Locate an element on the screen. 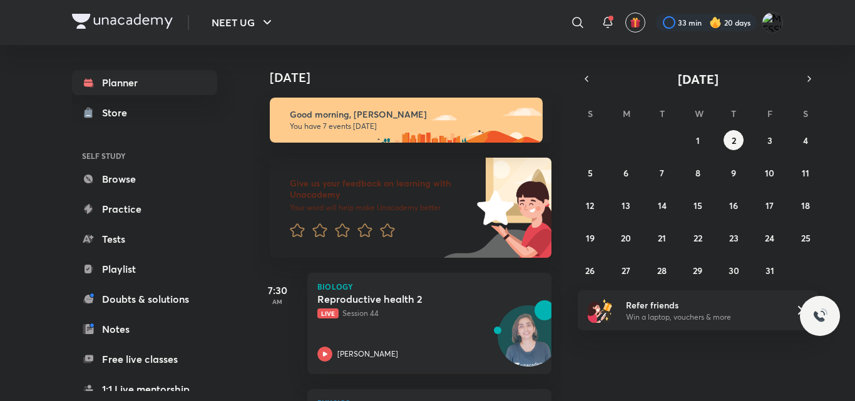 The image size is (855, 401). p: Your word will help make Unacademy better is located at coordinates (381, 208).